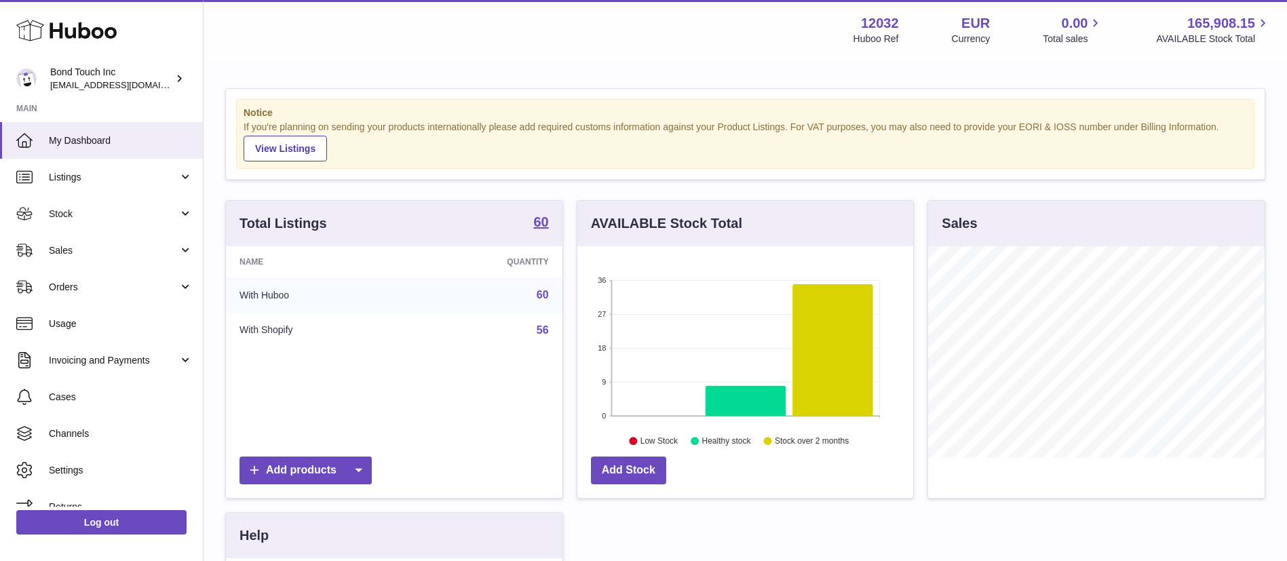 The image size is (1287, 561). Describe the element at coordinates (121, 397) in the screenshot. I see `span: Cases` at that location.